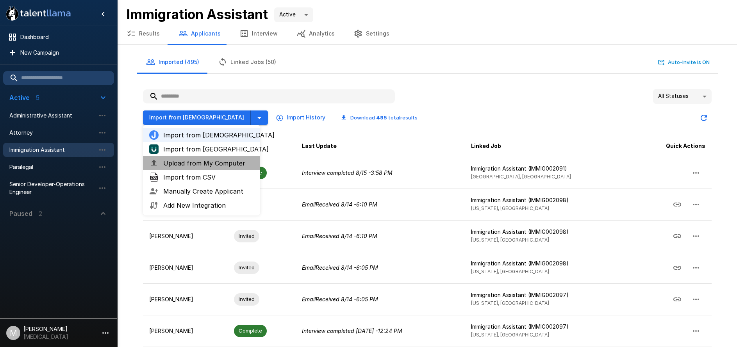 This screenshot has width=737, height=347. What do you see at coordinates (379, 118) in the screenshot?
I see `button: Download 495 totalresults` at bounding box center [379, 118].